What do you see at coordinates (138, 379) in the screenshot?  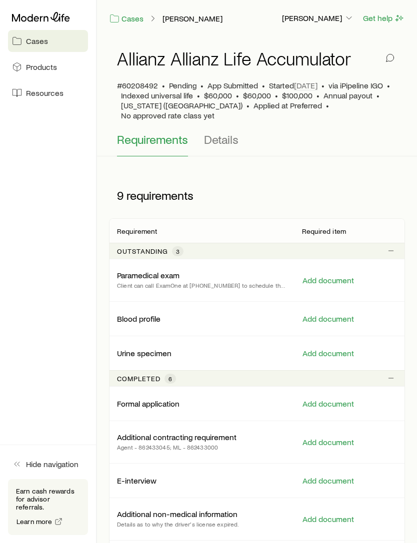 I see `p: Completed` at bounding box center [138, 379].